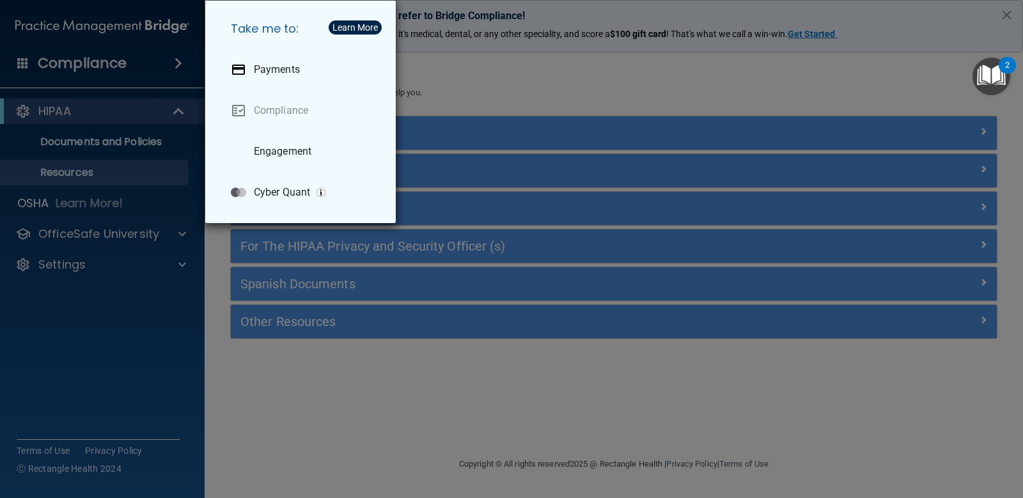 The width and height of the screenshot is (1023, 498). What do you see at coordinates (282, 192) in the screenshot?
I see `p: Cyber Quant` at bounding box center [282, 192].